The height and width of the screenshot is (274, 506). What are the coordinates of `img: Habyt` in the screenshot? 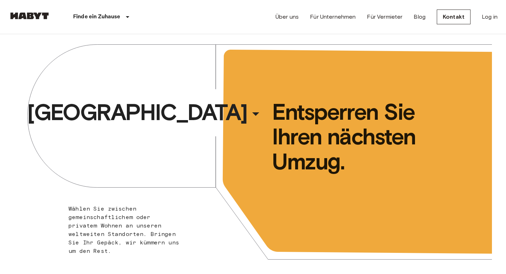 It's located at (30, 16).